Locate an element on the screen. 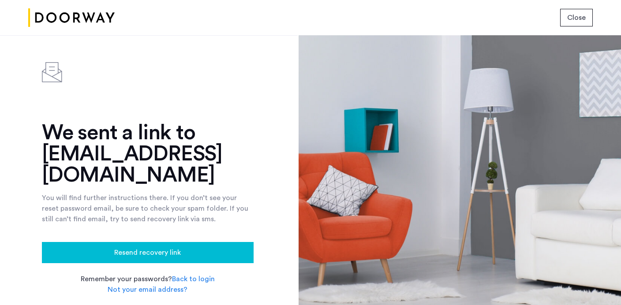 Image resolution: width=621 pixels, height=305 pixels. span: Remember your passwords? is located at coordinates (126, 279).